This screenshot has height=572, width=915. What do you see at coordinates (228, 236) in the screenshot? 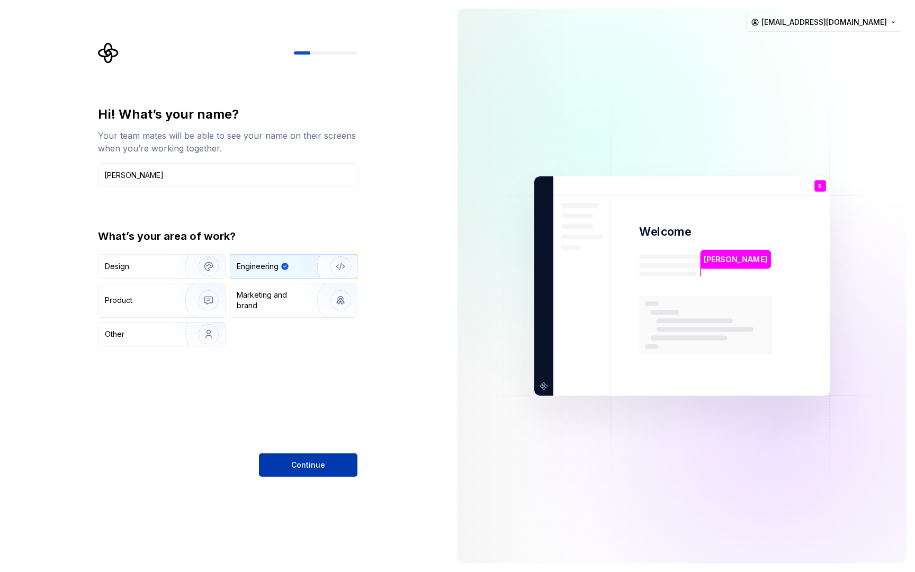
I see `div: What’s your area of work?` at bounding box center [228, 236].